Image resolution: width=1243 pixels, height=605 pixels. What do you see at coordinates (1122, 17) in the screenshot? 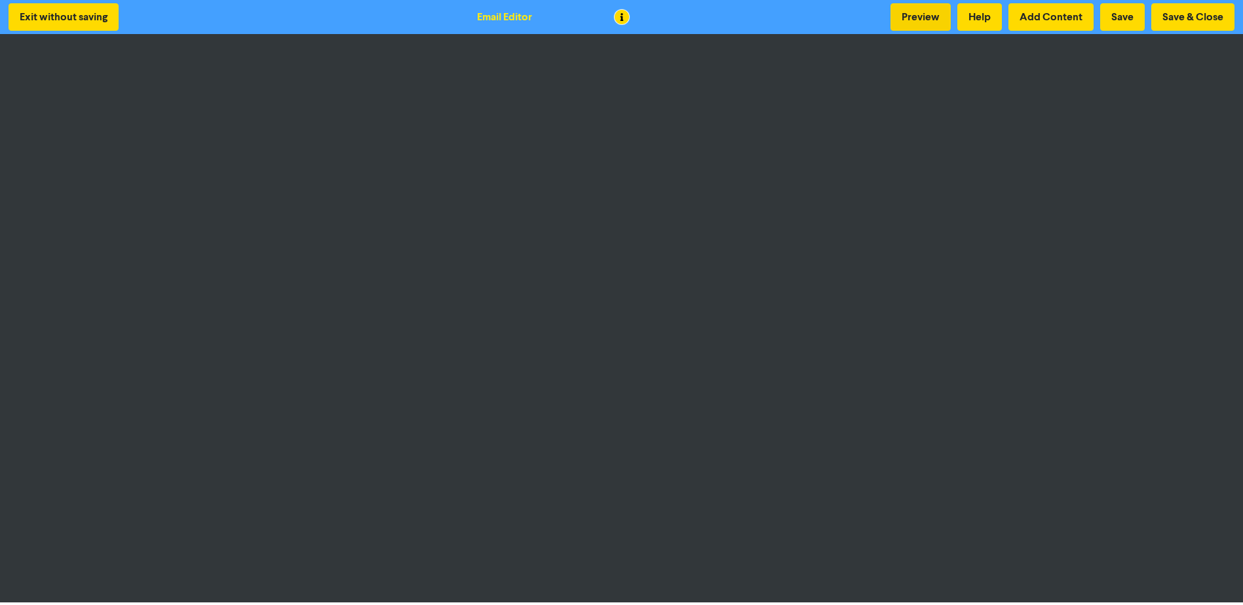
I see `button: Save` at bounding box center [1122, 17].